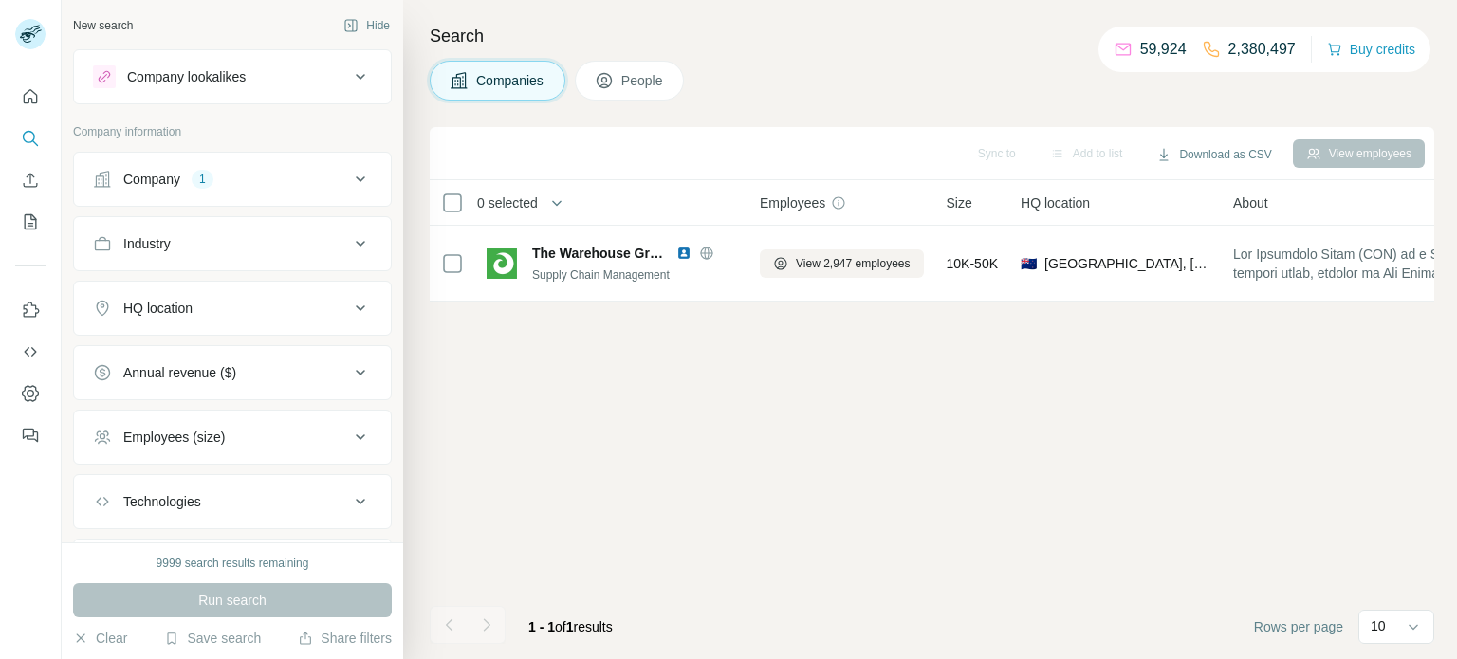  What do you see at coordinates (561, 627) in the screenshot?
I see `span: of` at bounding box center [561, 627].